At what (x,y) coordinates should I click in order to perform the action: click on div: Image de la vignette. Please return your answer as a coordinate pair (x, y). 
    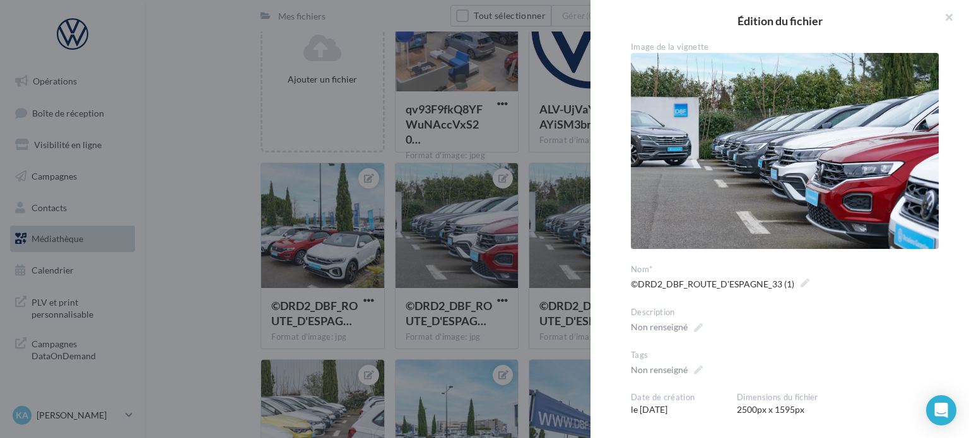
    Looking at the image, I should click on (785, 47).